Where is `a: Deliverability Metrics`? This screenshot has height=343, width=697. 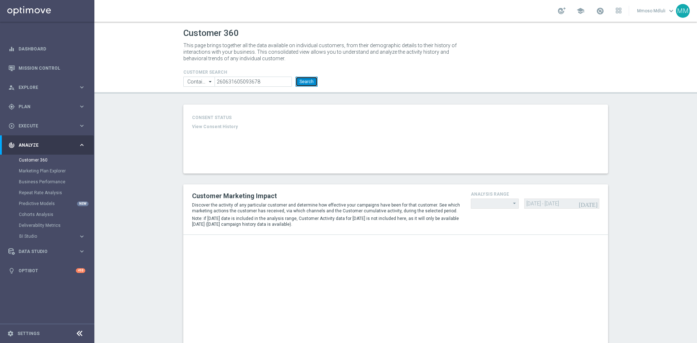
a: Deliverability Metrics is located at coordinates (47, 225).